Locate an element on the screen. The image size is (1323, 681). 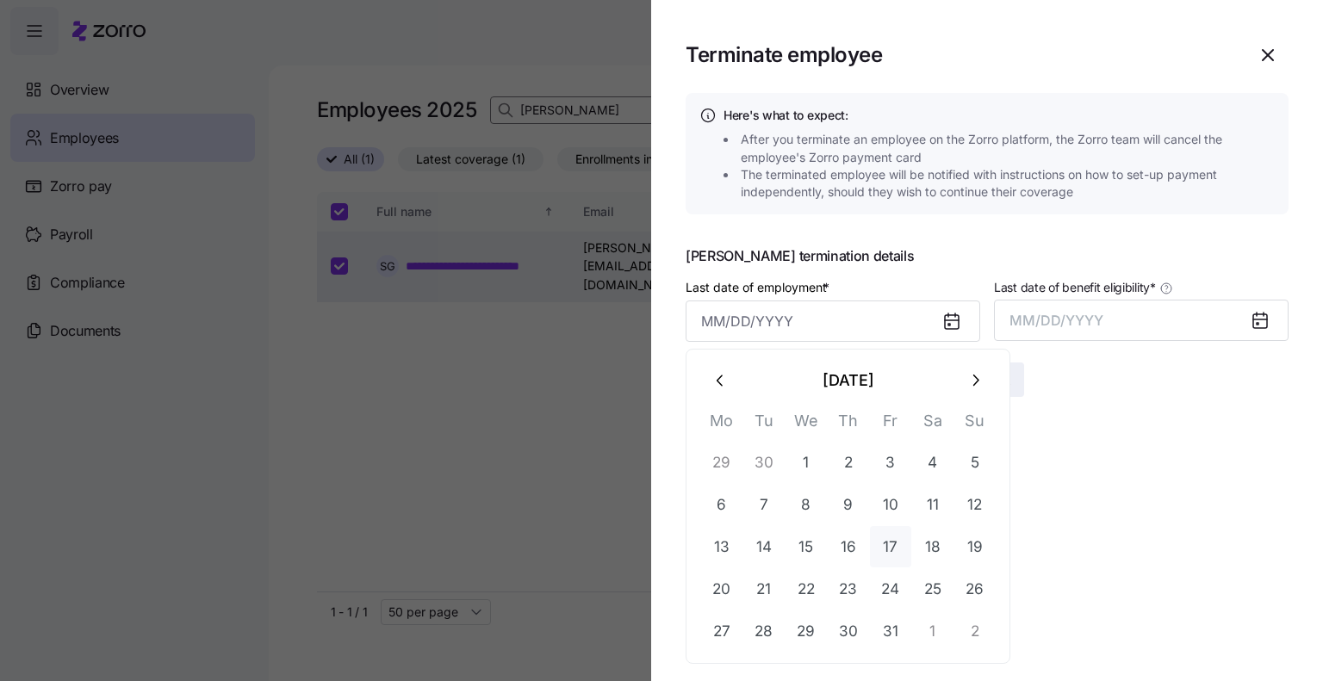
button: 29 October 2025 is located at coordinates (806, 631).